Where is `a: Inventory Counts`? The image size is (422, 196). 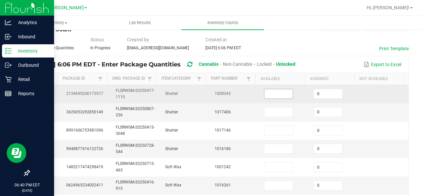
a: Inventory Counts is located at coordinates (223, 23).